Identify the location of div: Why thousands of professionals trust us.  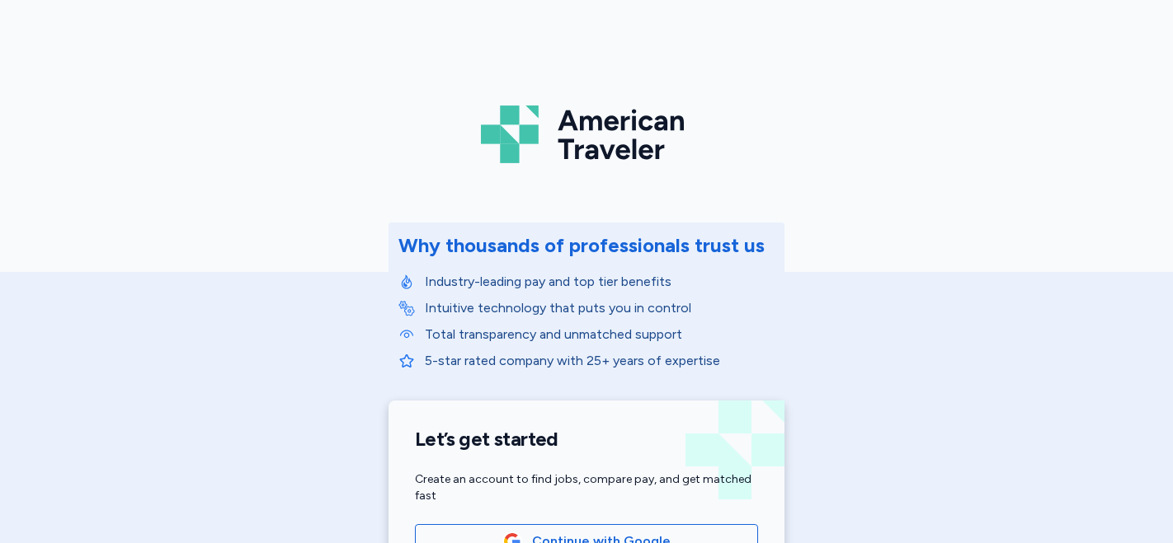
(581, 246).